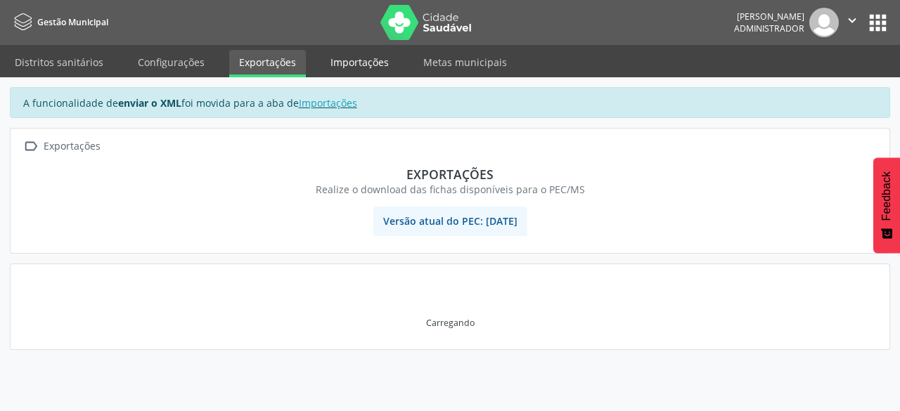 This screenshot has height=411, width=900. What do you see at coordinates (824, 22) in the screenshot?
I see `img: img` at bounding box center [824, 22].